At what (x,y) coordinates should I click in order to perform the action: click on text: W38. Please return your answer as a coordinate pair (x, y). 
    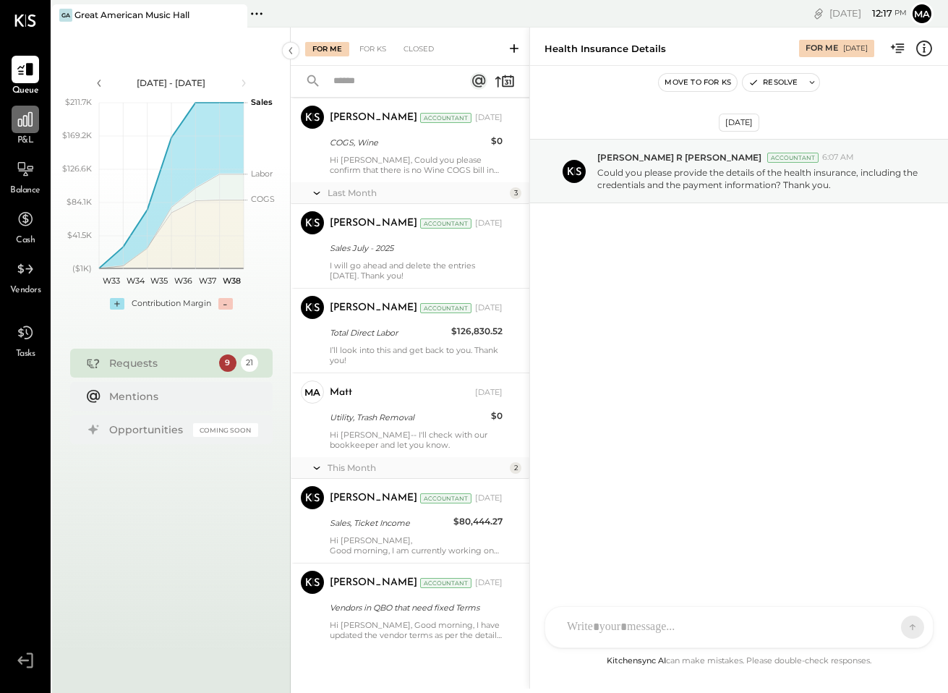
    Looking at the image, I should click on (231, 281).